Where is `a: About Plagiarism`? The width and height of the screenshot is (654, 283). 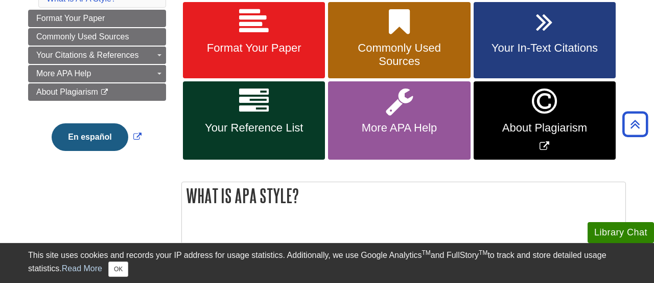 a: About Plagiarism is located at coordinates (97, 92).